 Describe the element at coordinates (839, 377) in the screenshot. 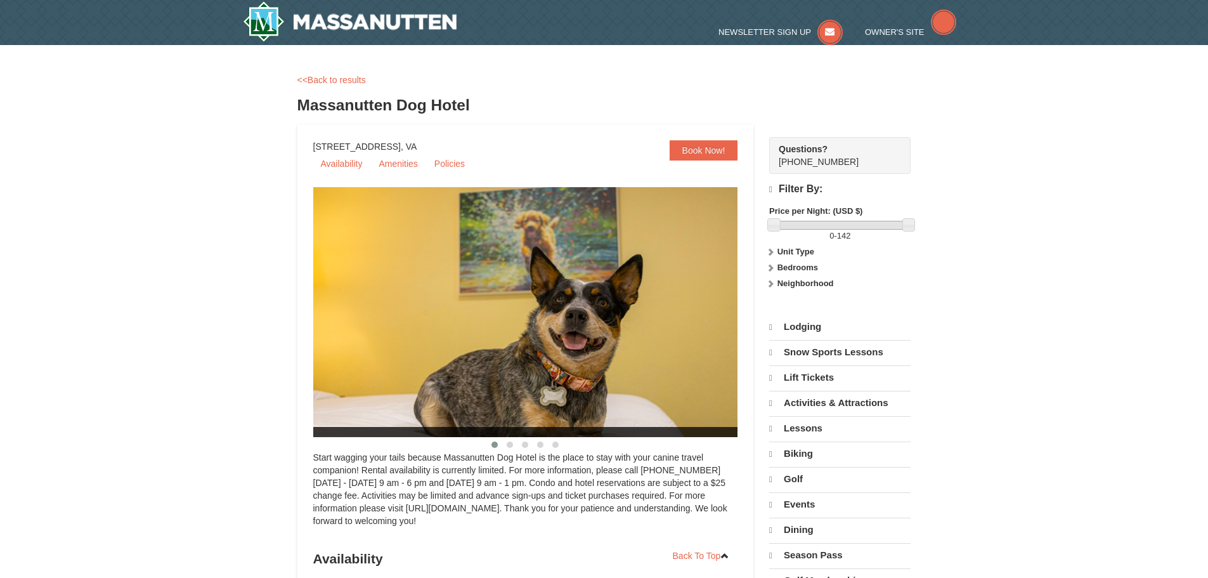

I see `a: Lift Tickets` at that location.